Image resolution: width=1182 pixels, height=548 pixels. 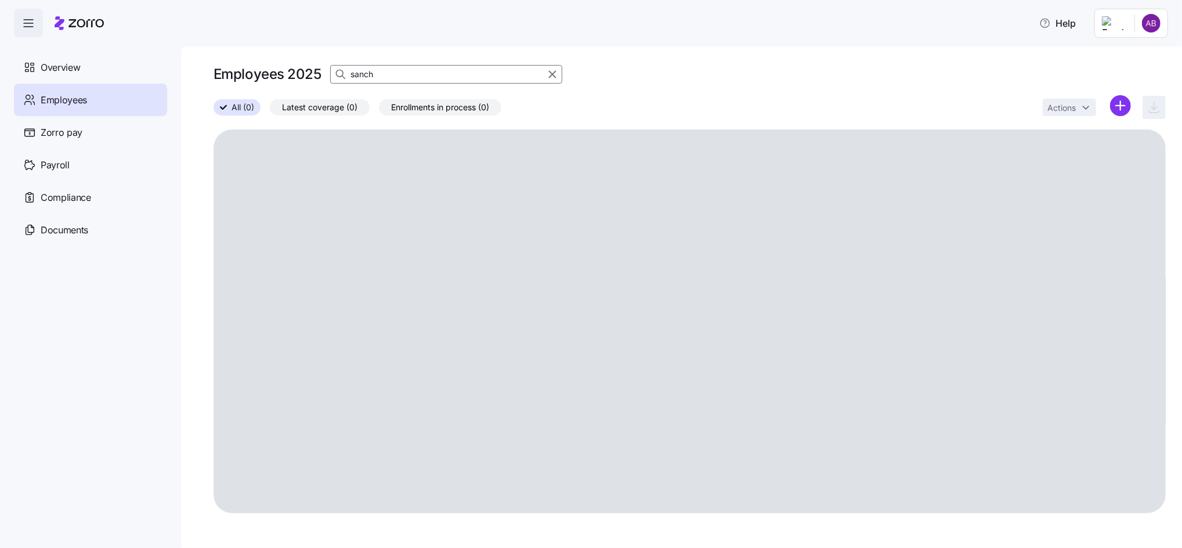 I want to click on svg: add icon, so click(x=1121, y=106).